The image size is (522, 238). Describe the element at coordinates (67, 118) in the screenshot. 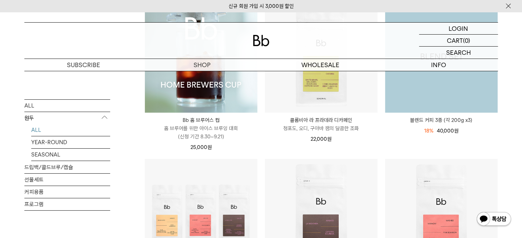

I see `p: 원두` at that location.